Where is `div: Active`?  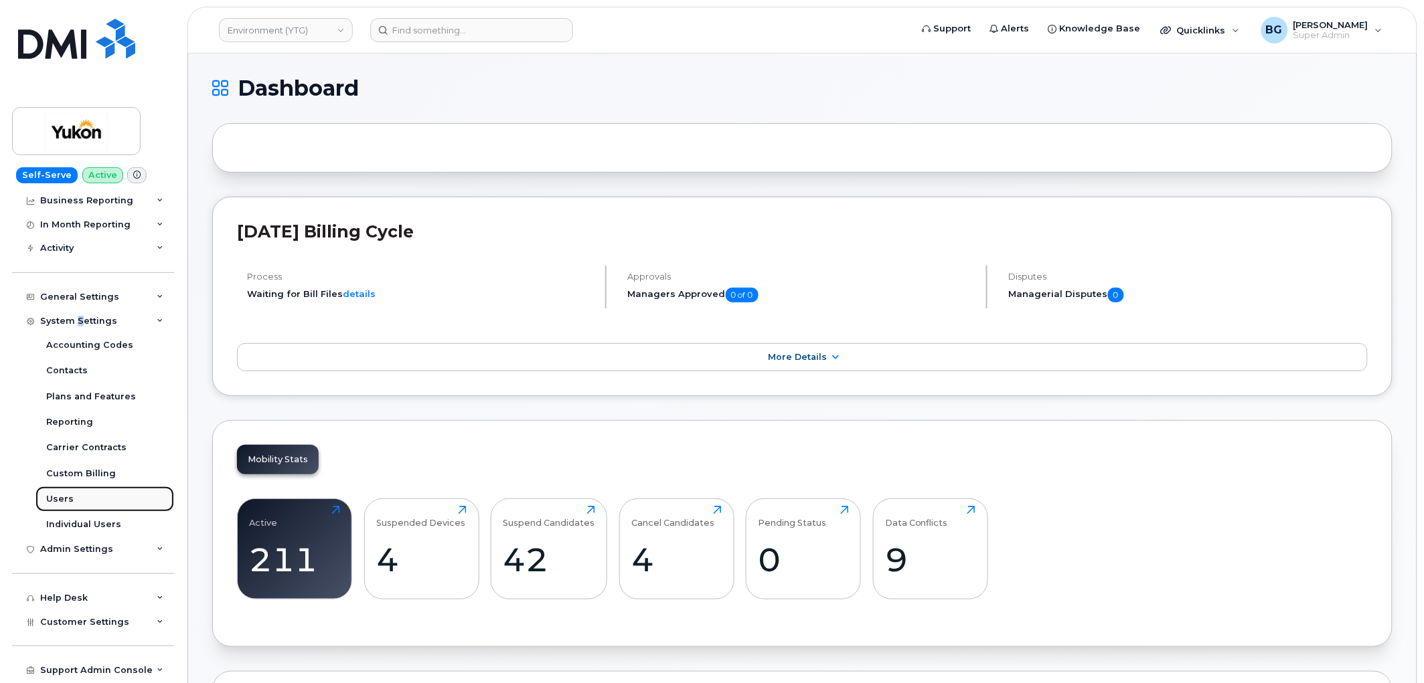
div: Active is located at coordinates (264, 517).